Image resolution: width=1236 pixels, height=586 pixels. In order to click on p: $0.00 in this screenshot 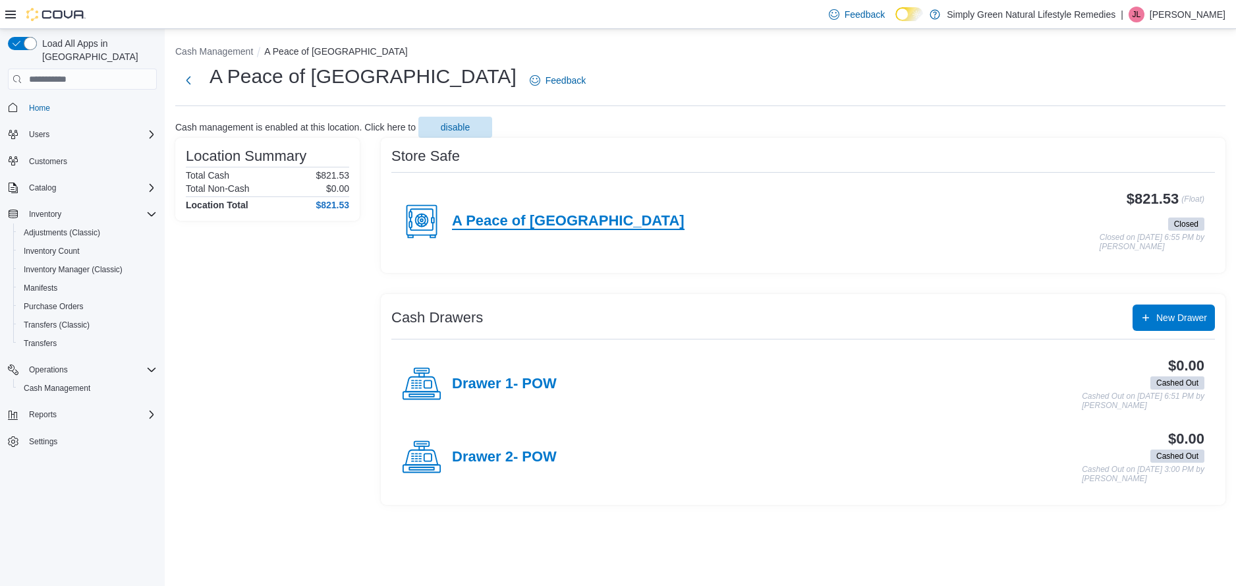, I will do `click(337, 189)`.